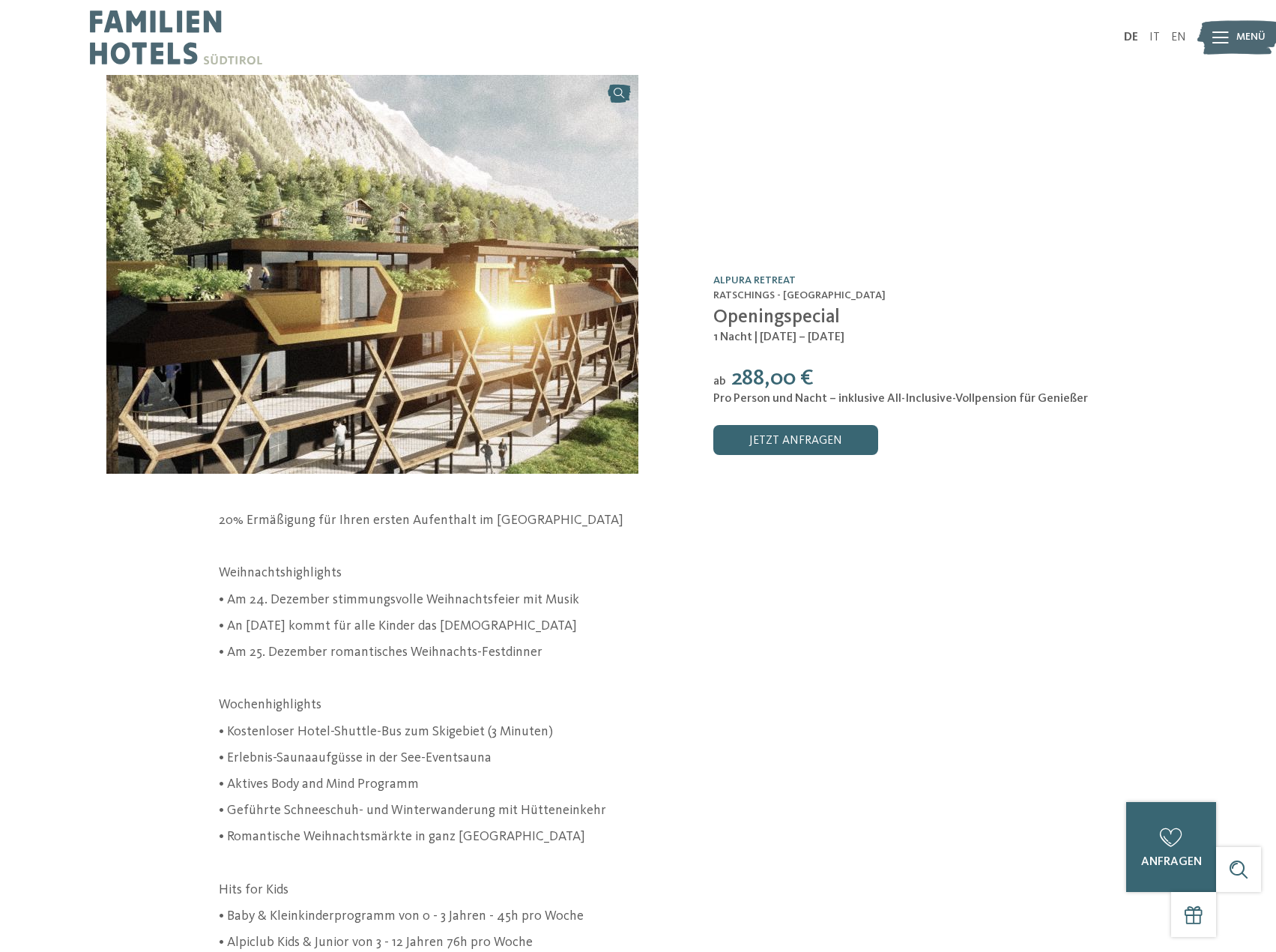  Describe the element at coordinates (755, 281) in the screenshot. I see `a: Alpura Retreat` at that location.